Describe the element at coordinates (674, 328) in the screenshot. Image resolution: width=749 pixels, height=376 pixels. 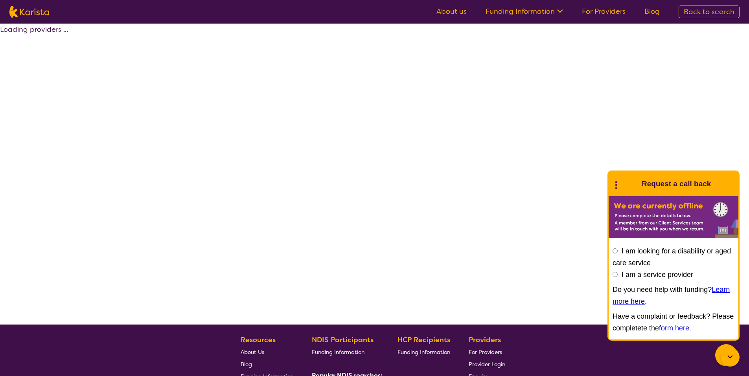
I see `a: form here` at that location.